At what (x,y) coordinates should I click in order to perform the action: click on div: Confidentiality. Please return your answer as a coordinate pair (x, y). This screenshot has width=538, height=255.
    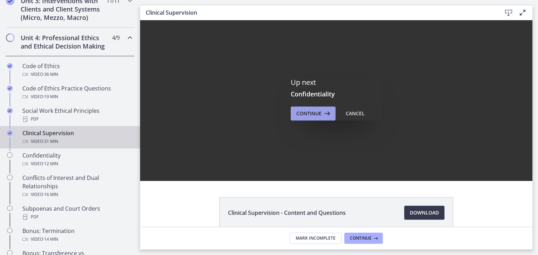
    Looking at the image, I should click on (77, 160).